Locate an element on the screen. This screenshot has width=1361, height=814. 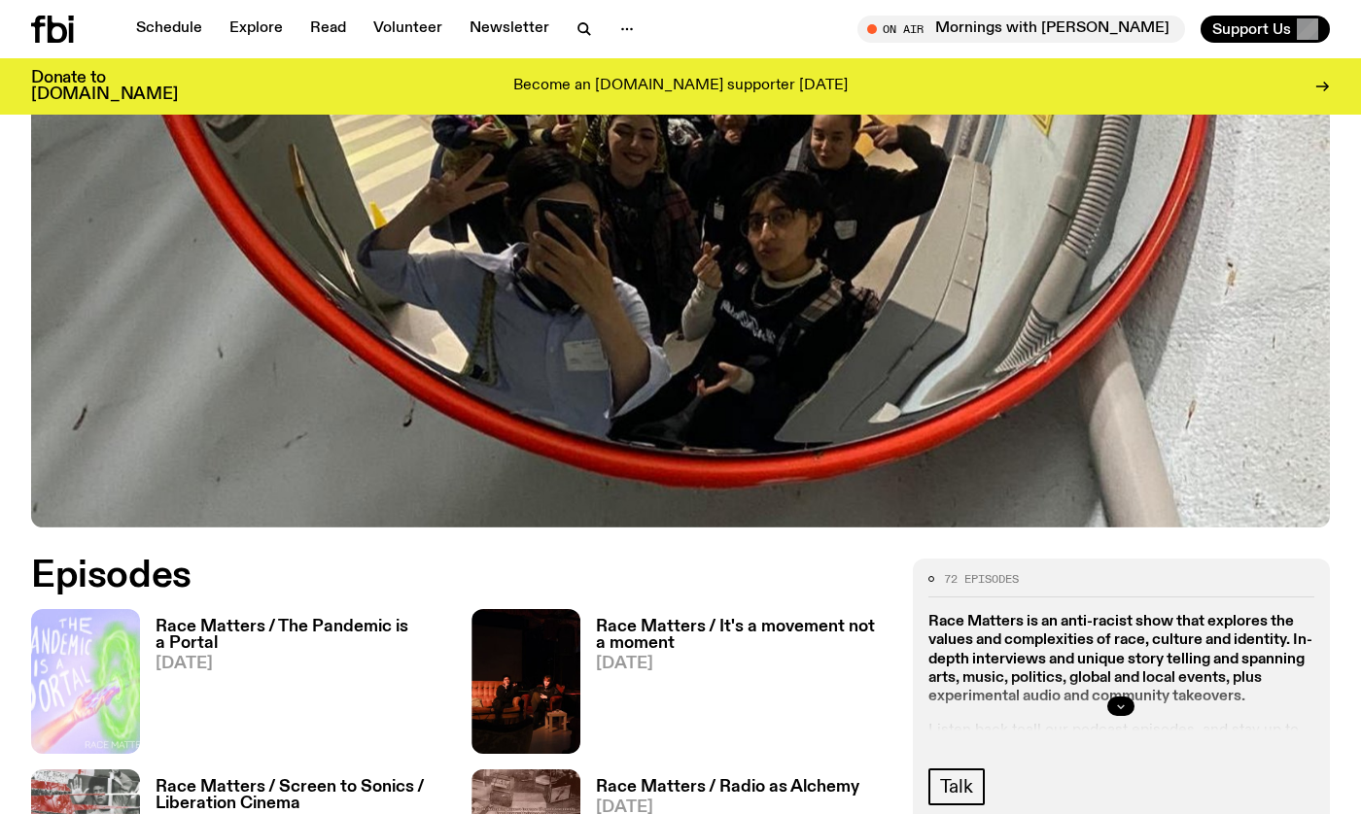
h3: Race Matters / Radio as Alchemy is located at coordinates (727, 787).